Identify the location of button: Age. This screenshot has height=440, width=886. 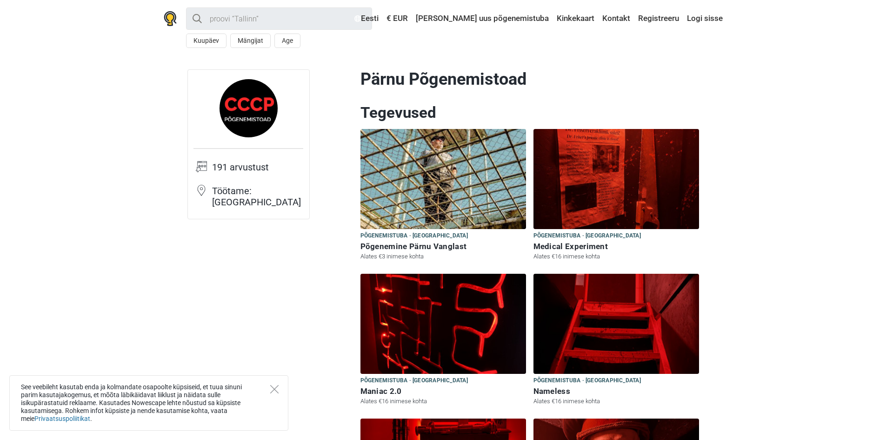
(287, 40).